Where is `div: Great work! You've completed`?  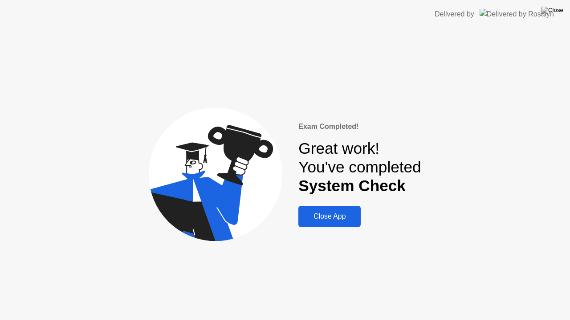 div: Great work! You've completed is located at coordinates (359, 167).